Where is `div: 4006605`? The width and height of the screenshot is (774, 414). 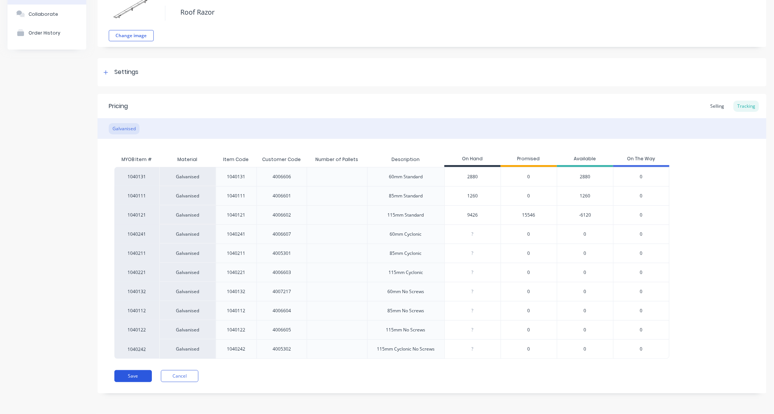 div: 4006605 is located at coordinates (282, 330).